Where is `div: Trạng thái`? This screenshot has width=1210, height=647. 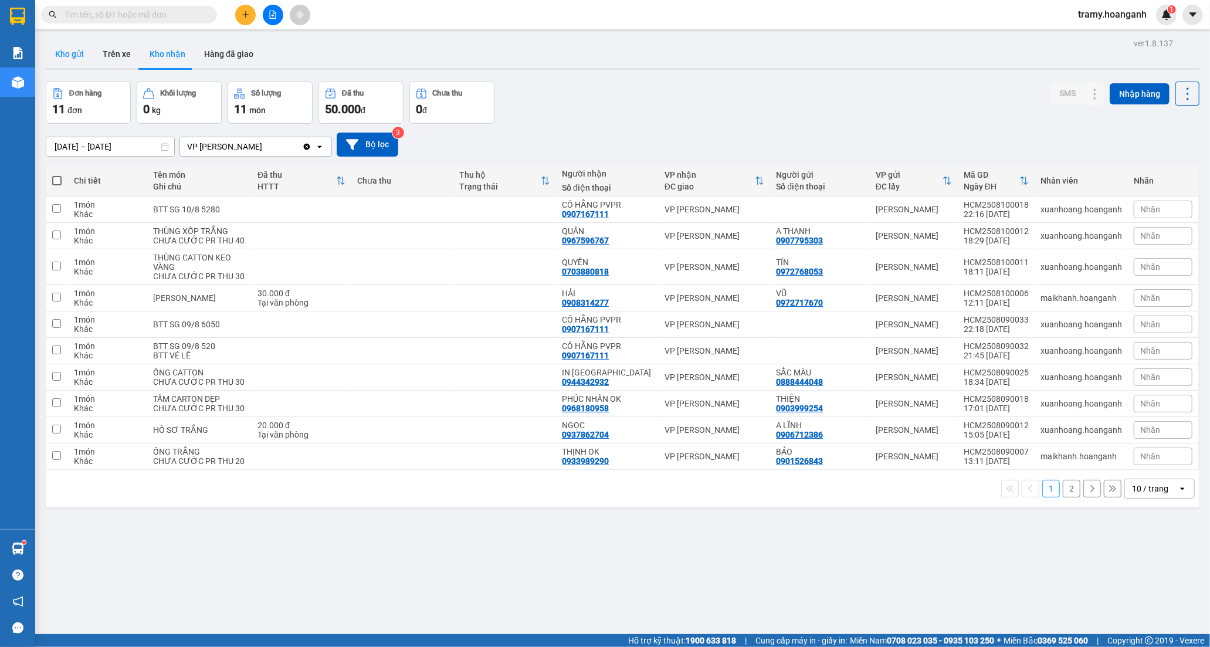 div: Trạng thái is located at coordinates (500, 187).